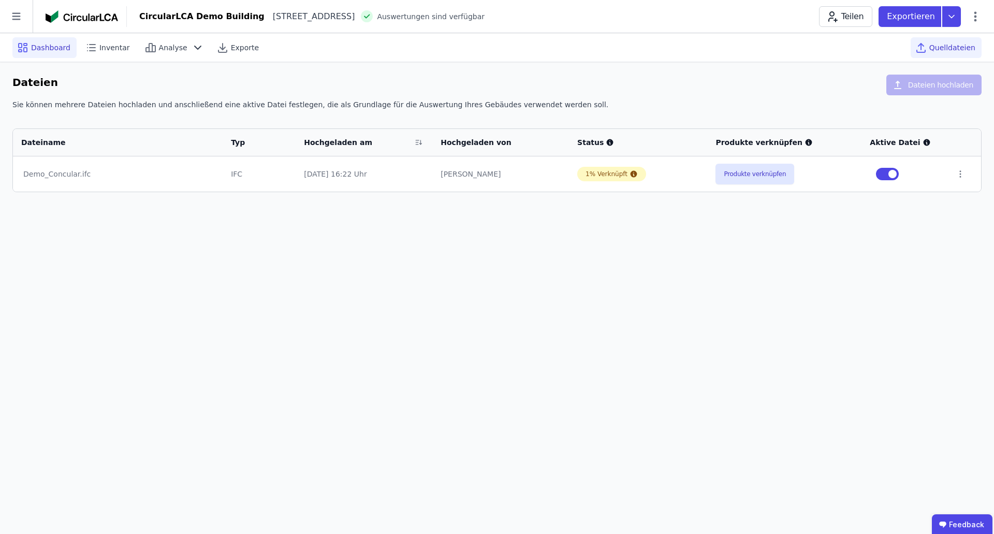  What do you see at coordinates (111, 142) in the screenshot?
I see `div: Dateiname` at bounding box center [111, 142].